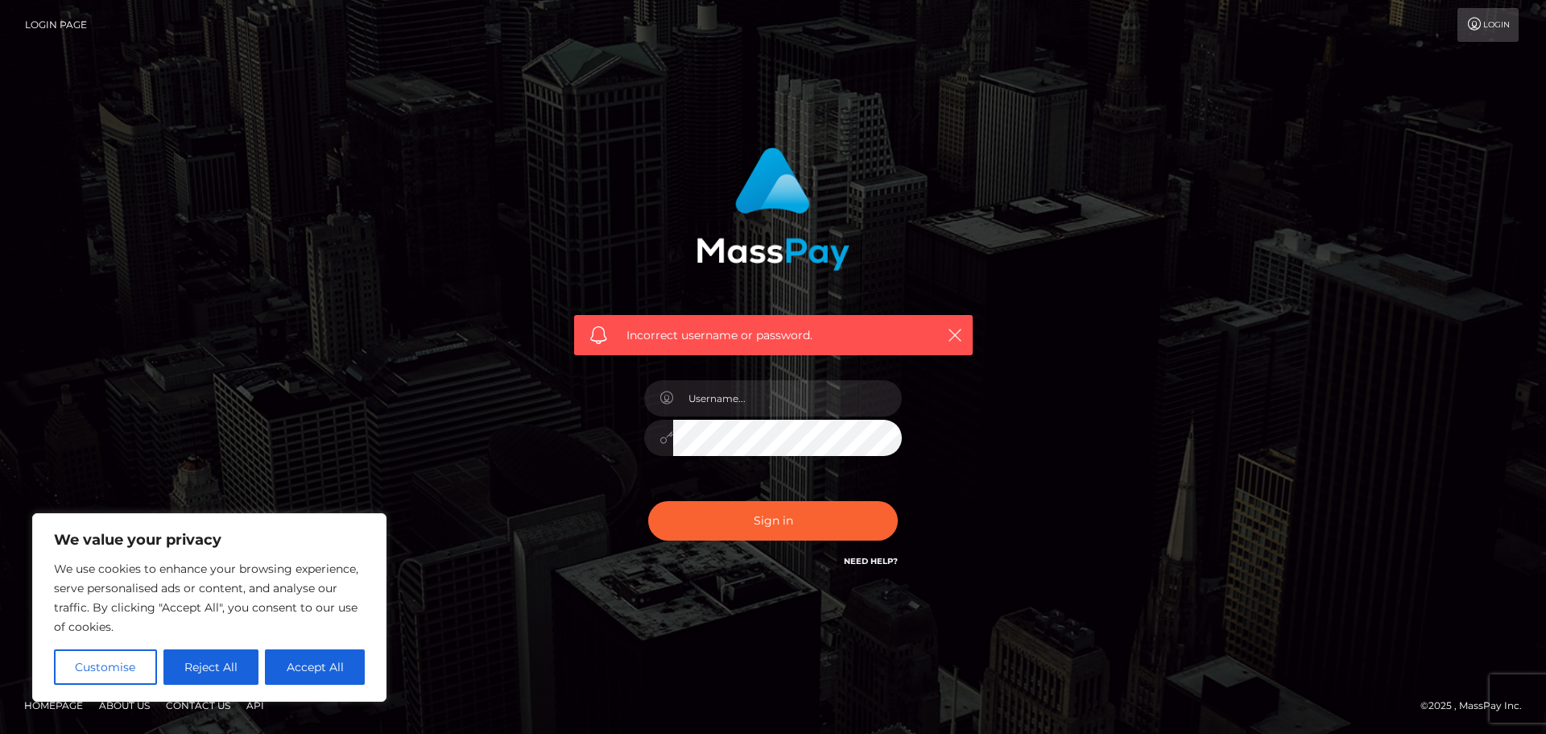 The width and height of the screenshot is (1546, 734). What do you see at coordinates (773, 209) in the screenshot?
I see `img: MassPay Login` at bounding box center [773, 209].